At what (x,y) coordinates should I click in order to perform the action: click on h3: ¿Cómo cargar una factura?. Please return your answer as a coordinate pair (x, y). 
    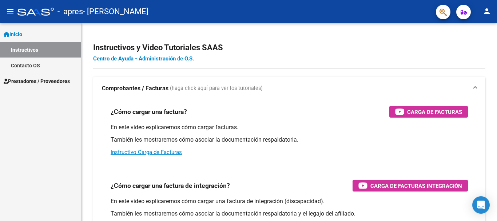
    Looking at the image, I should click on (149, 112).